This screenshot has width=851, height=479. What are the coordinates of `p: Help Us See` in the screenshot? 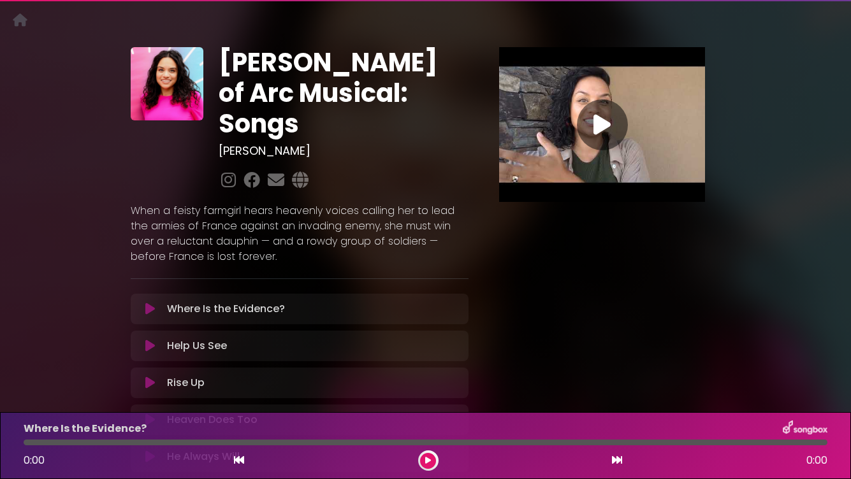 It's located at (197, 346).